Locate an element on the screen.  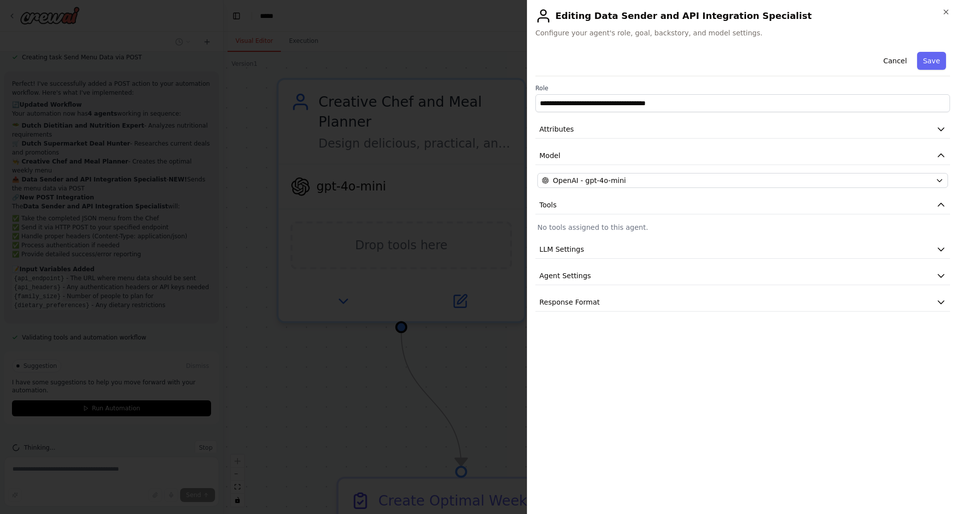
button: Agent Settings is located at coordinates (742, 276).